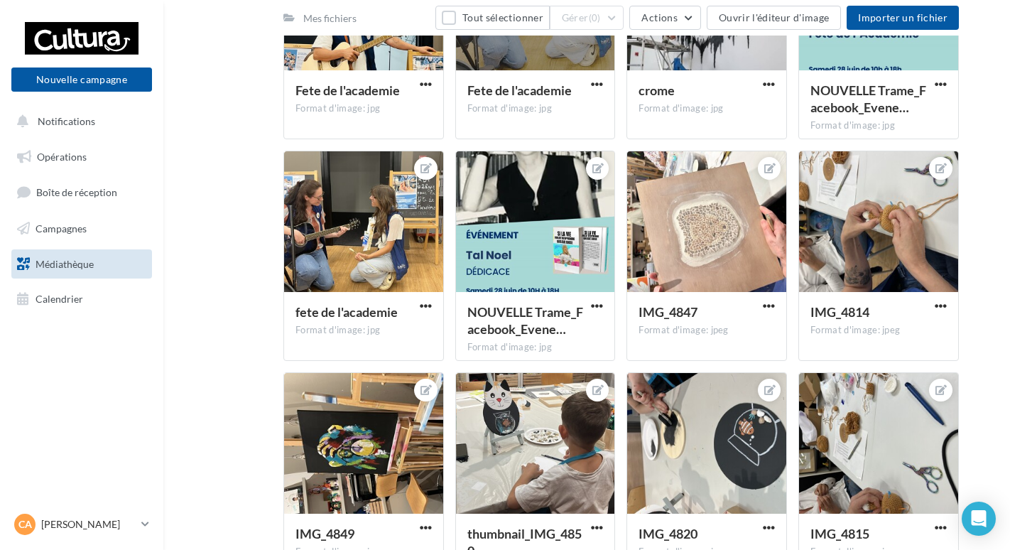 The height and width of the screenshot is (550, 1010). Describe the element at coordinates (594, 18) in the screenshot. I see `span: (0)` at that location.